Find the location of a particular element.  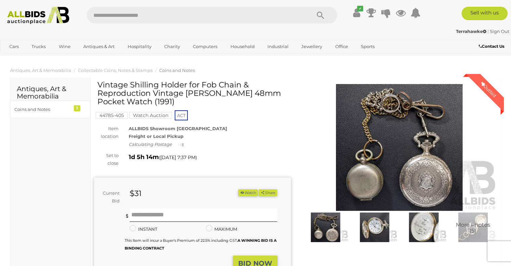

button: Share is located at coordinates (268, 193).